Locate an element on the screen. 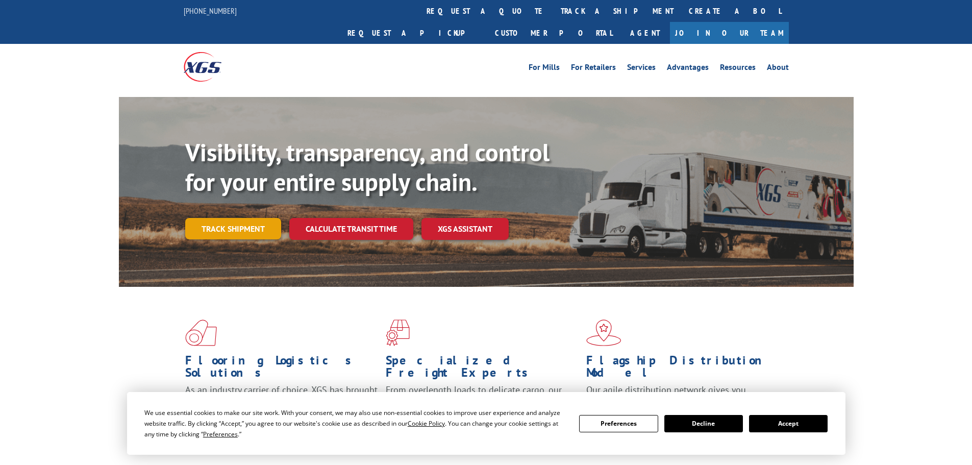  b: Visibility, transparency, and control for your entire supply chain. is located at coordinates (367, 167).